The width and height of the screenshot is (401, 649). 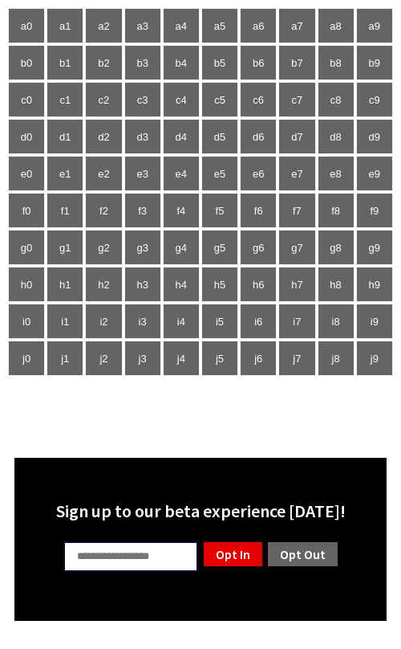 I want to click on td: d8, so click(x=336, y=136).